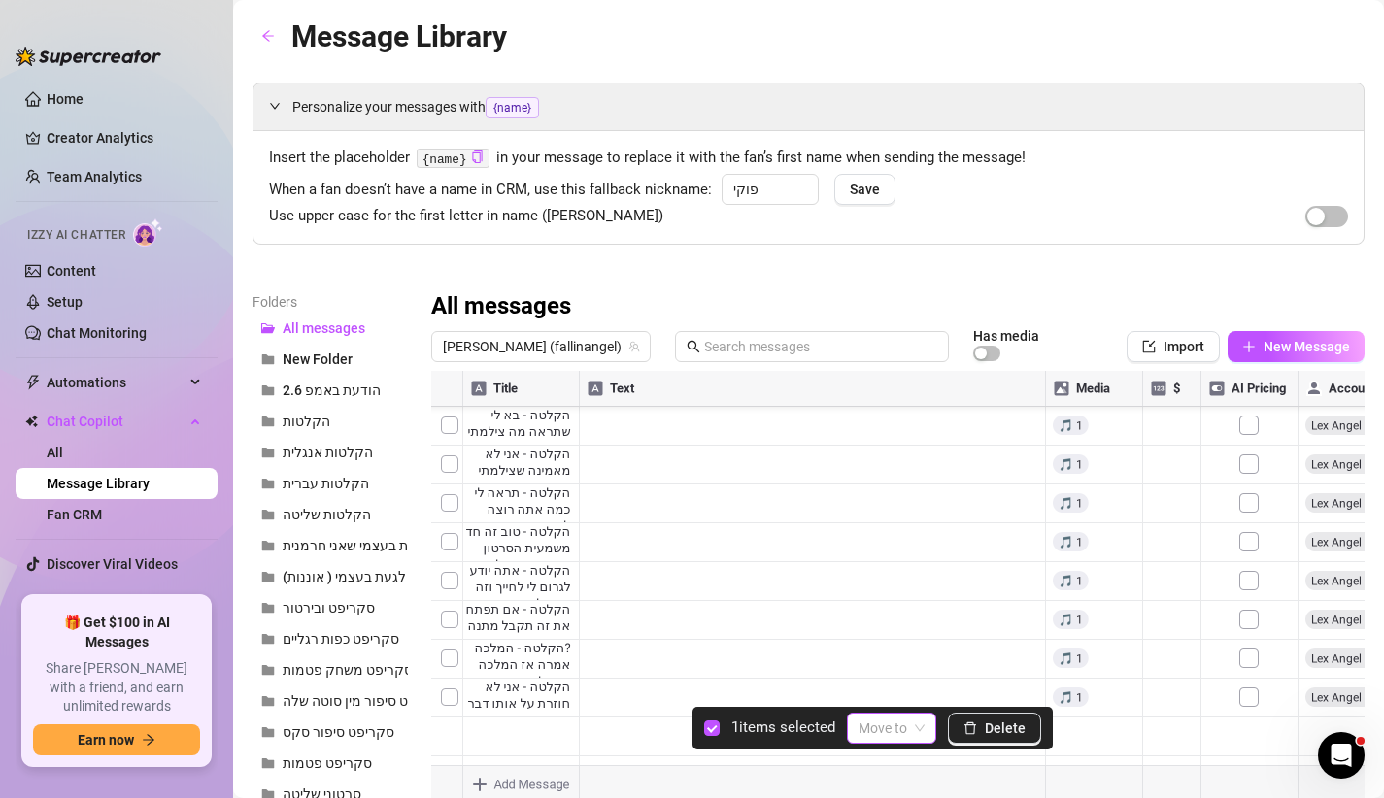  What do you see at coordinates (864, 189) in the screenshot?
I see `button: Save` at bounding box center [864, 189].